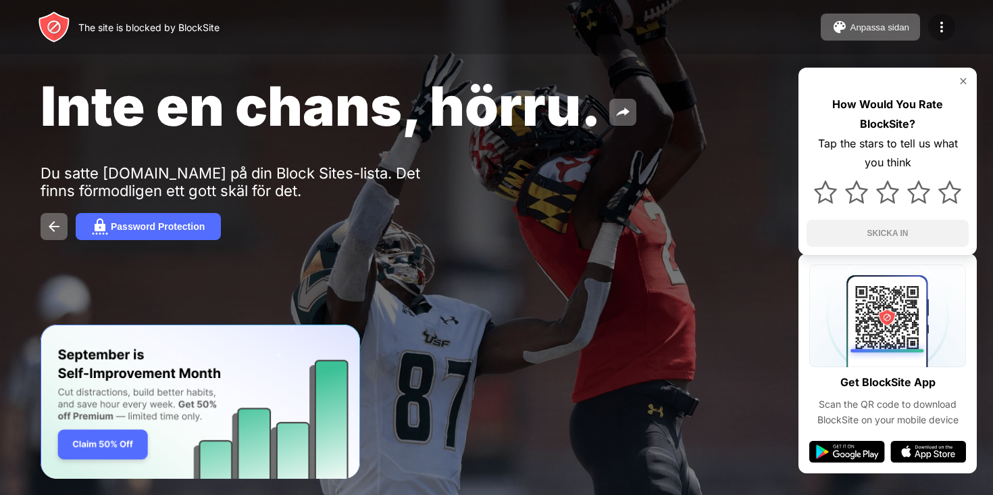  What do you see at coordinates (847, 451) in the screenshot?
I see `img: google-play.svg` at bounding box center [847, 451].